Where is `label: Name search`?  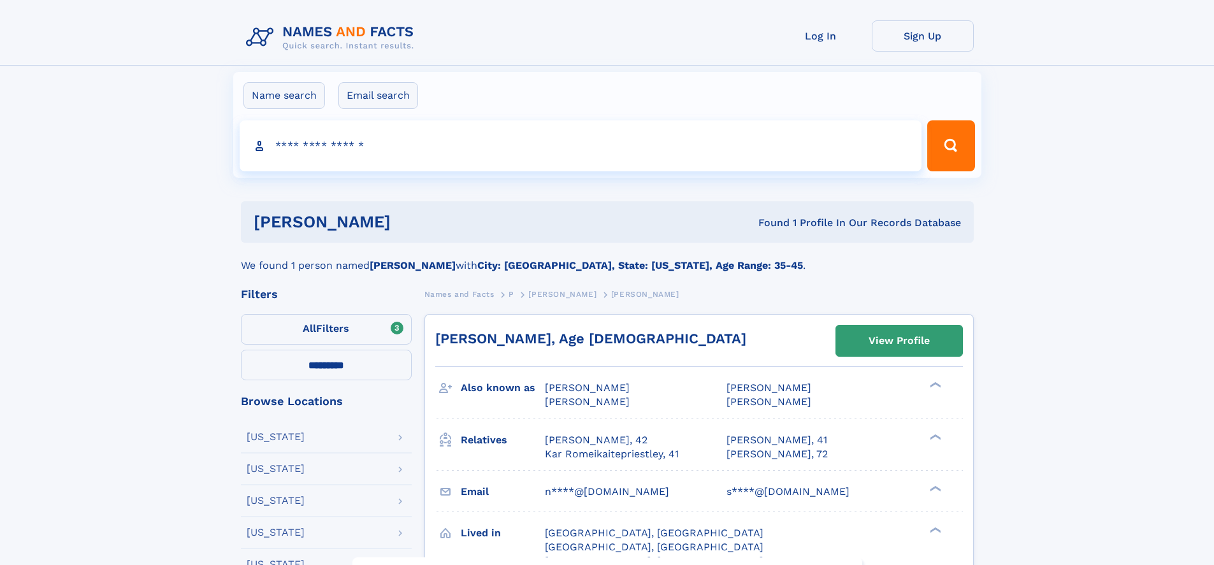 label: Name search is located at coordinates (284, 96).